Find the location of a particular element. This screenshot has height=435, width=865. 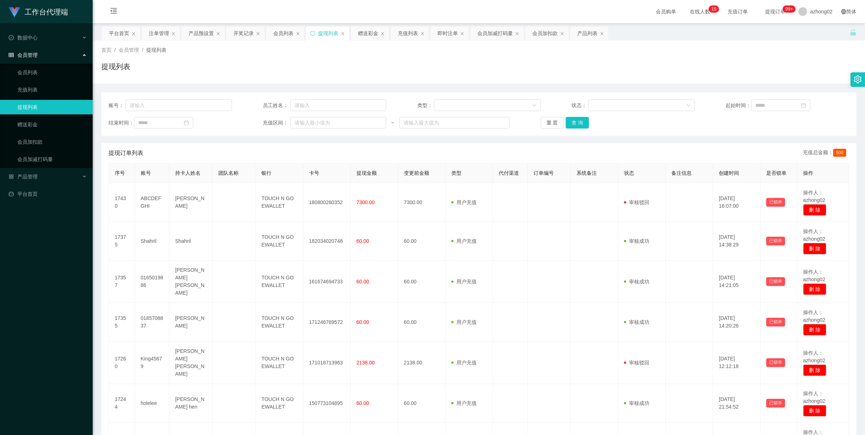

td: holelee is located at coordinates (152, 403).